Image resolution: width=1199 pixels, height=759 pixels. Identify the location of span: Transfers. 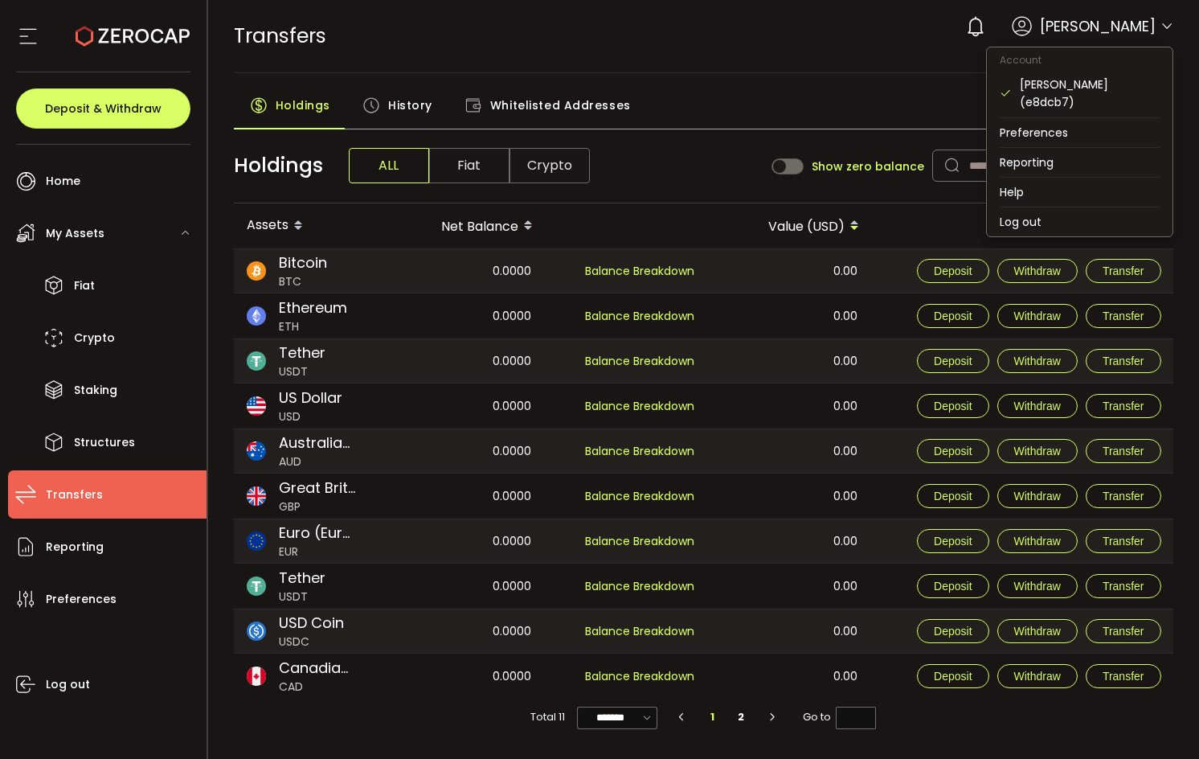
(280, 35).